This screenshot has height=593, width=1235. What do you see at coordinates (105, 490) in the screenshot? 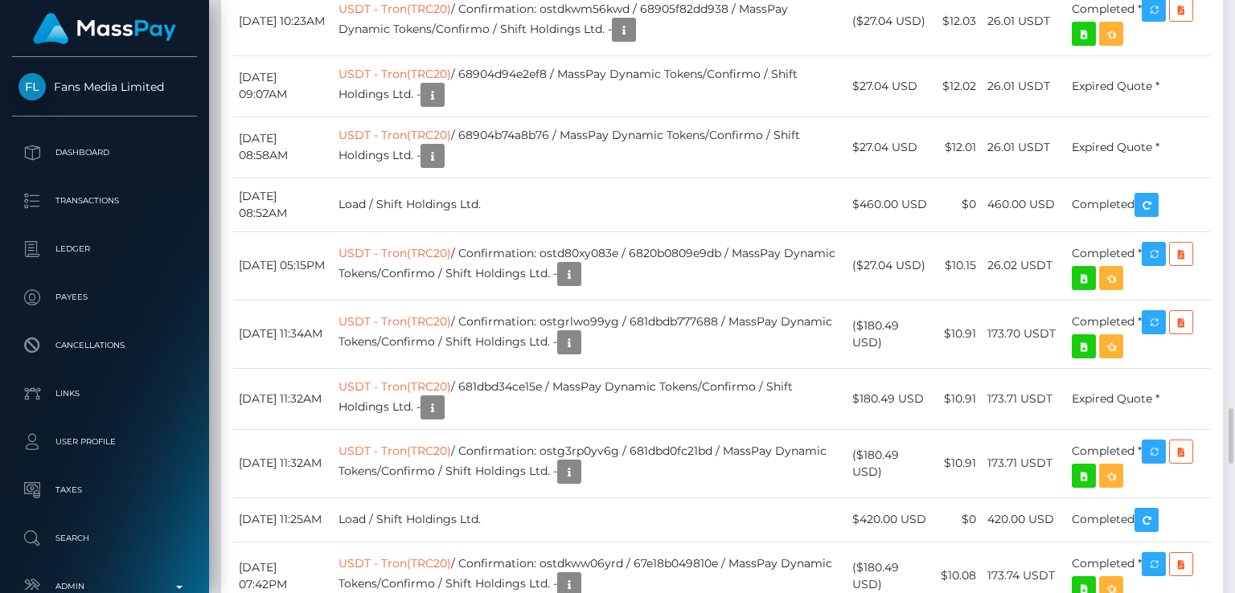
I see `a: Taxes` at bounding box center [105, 490].